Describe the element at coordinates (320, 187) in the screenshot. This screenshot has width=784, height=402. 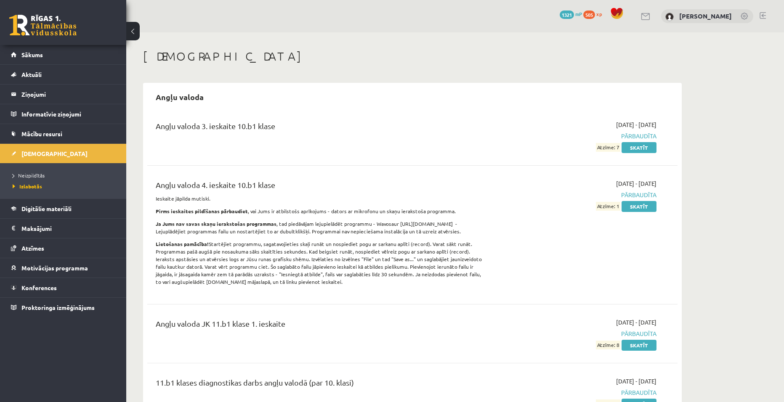
I see `div: Angļu valoda 4. ieskaite 10.b1 klase` at that location.